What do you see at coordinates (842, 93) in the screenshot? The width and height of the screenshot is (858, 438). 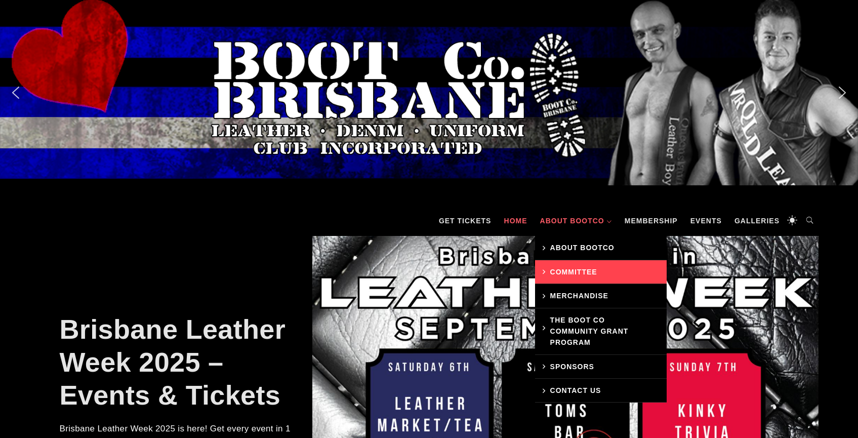 I see `div: next arrow` at bounding box center [842, 93].